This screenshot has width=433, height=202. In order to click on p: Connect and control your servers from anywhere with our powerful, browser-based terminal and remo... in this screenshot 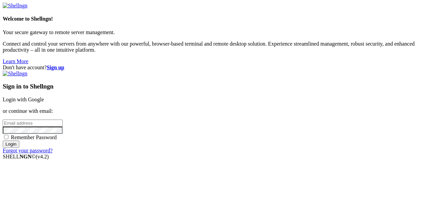, I will do `click(216, 47)`.